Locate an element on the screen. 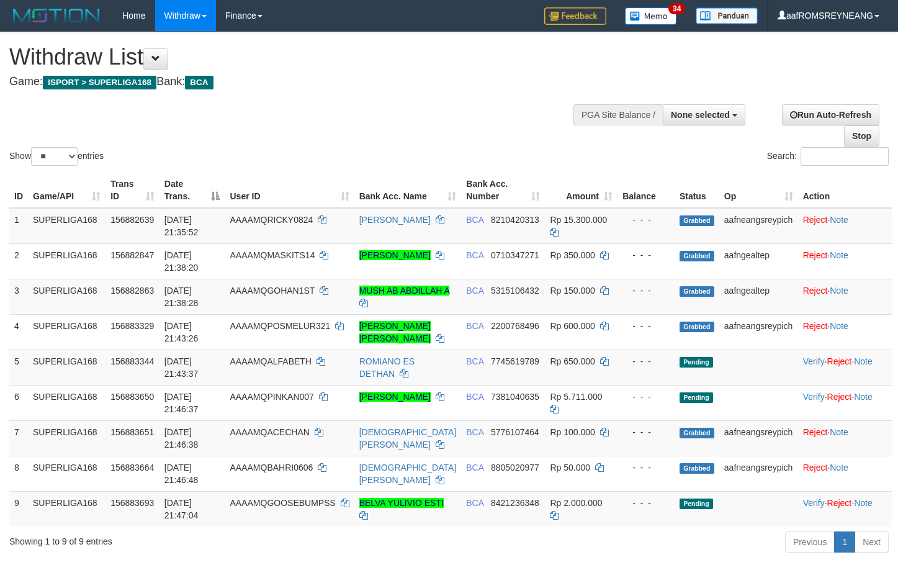  a: Stop is located at coordinates (862, 136).